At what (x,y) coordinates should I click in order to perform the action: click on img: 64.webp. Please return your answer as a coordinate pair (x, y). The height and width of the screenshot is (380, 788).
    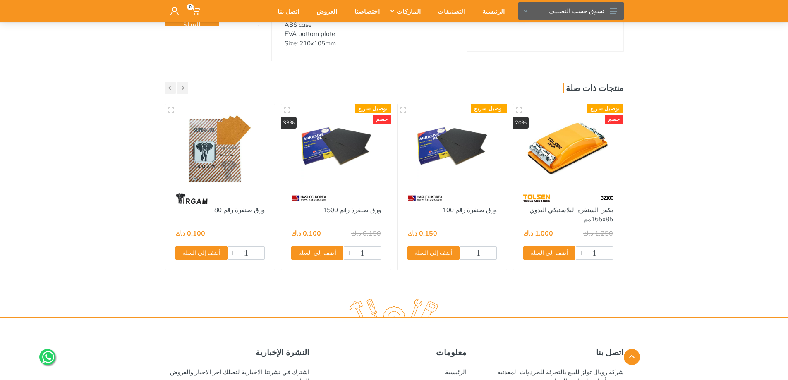
    Looking at the image, I should click on (536, 198).